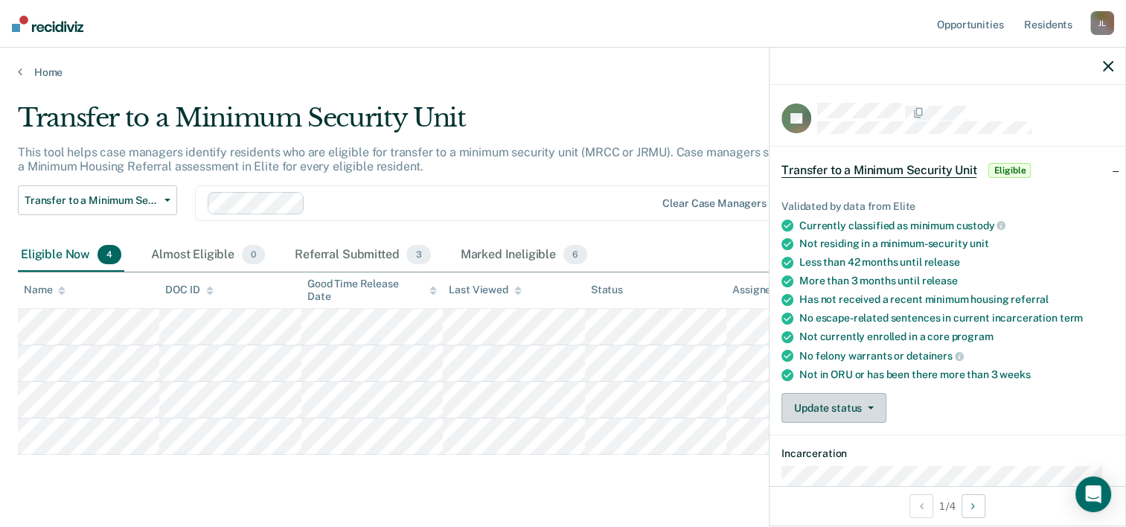 The width and height of the screenshot is (1126, 527). Describe the element at coordinates (436, 159) in the screenshot. I see `p: This tool helps case managers identify residents who are eligible for transfer to a minimum secur...` at that location.